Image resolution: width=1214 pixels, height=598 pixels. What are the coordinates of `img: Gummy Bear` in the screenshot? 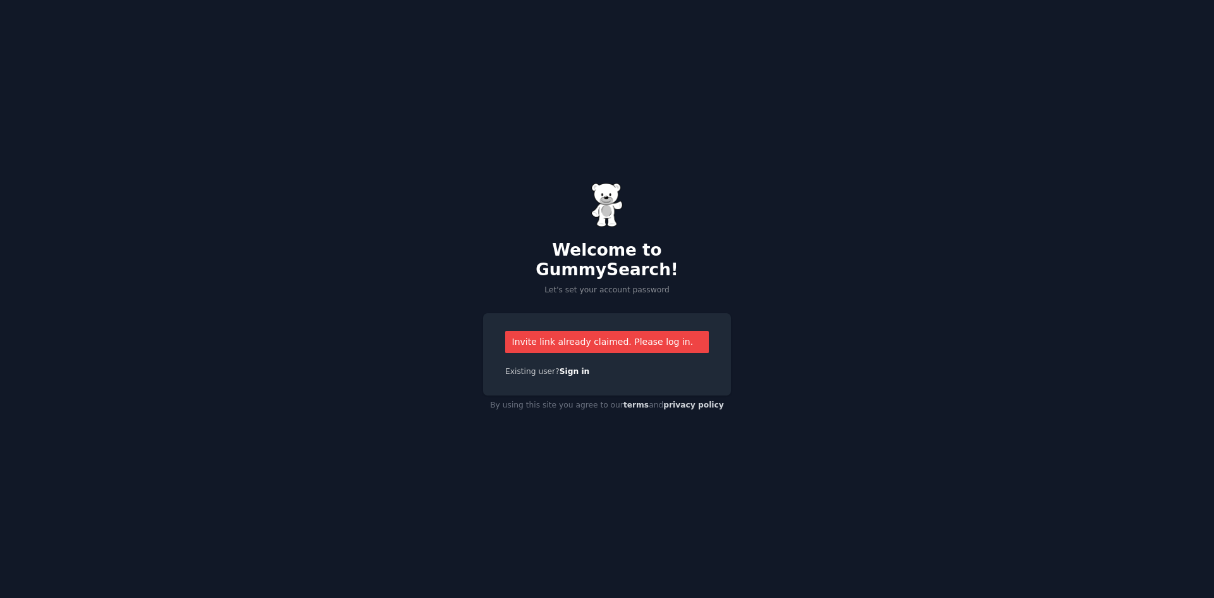 It's located at (607, 205).